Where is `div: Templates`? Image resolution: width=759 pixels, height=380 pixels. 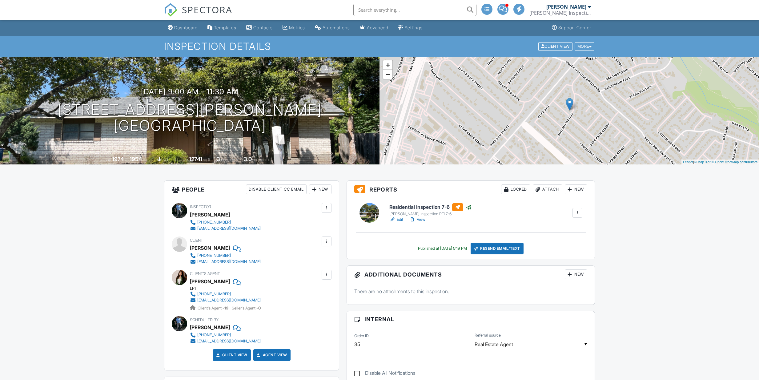 div: Templates is located at coordinates (225, 27).